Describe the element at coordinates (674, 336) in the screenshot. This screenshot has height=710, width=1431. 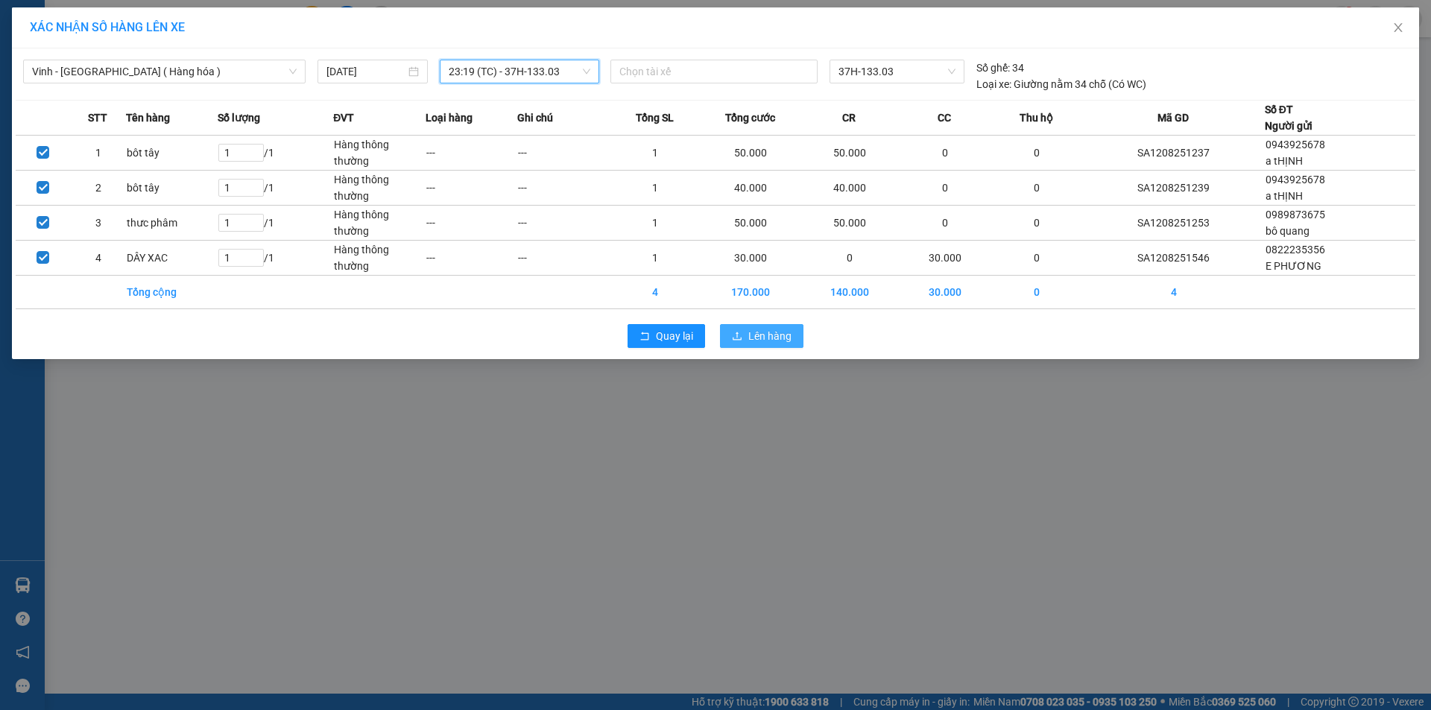
I see `span: Quay lại` at that location.